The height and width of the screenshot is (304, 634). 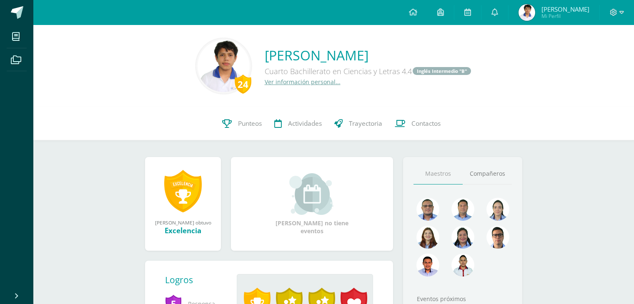 What do you see at coordinates (487, 174) in the screenshot?
I see `a: Compañeros` at bounding box center [487, 174].